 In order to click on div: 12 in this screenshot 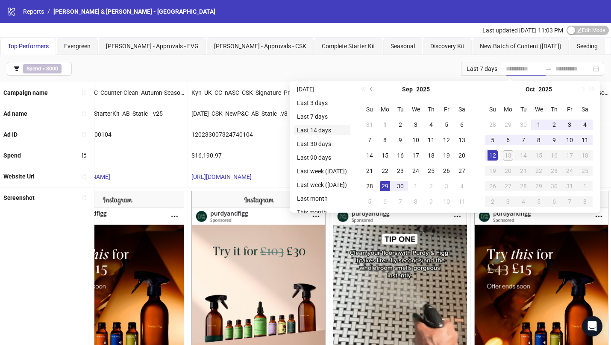, I will do `click(492, 155)`.